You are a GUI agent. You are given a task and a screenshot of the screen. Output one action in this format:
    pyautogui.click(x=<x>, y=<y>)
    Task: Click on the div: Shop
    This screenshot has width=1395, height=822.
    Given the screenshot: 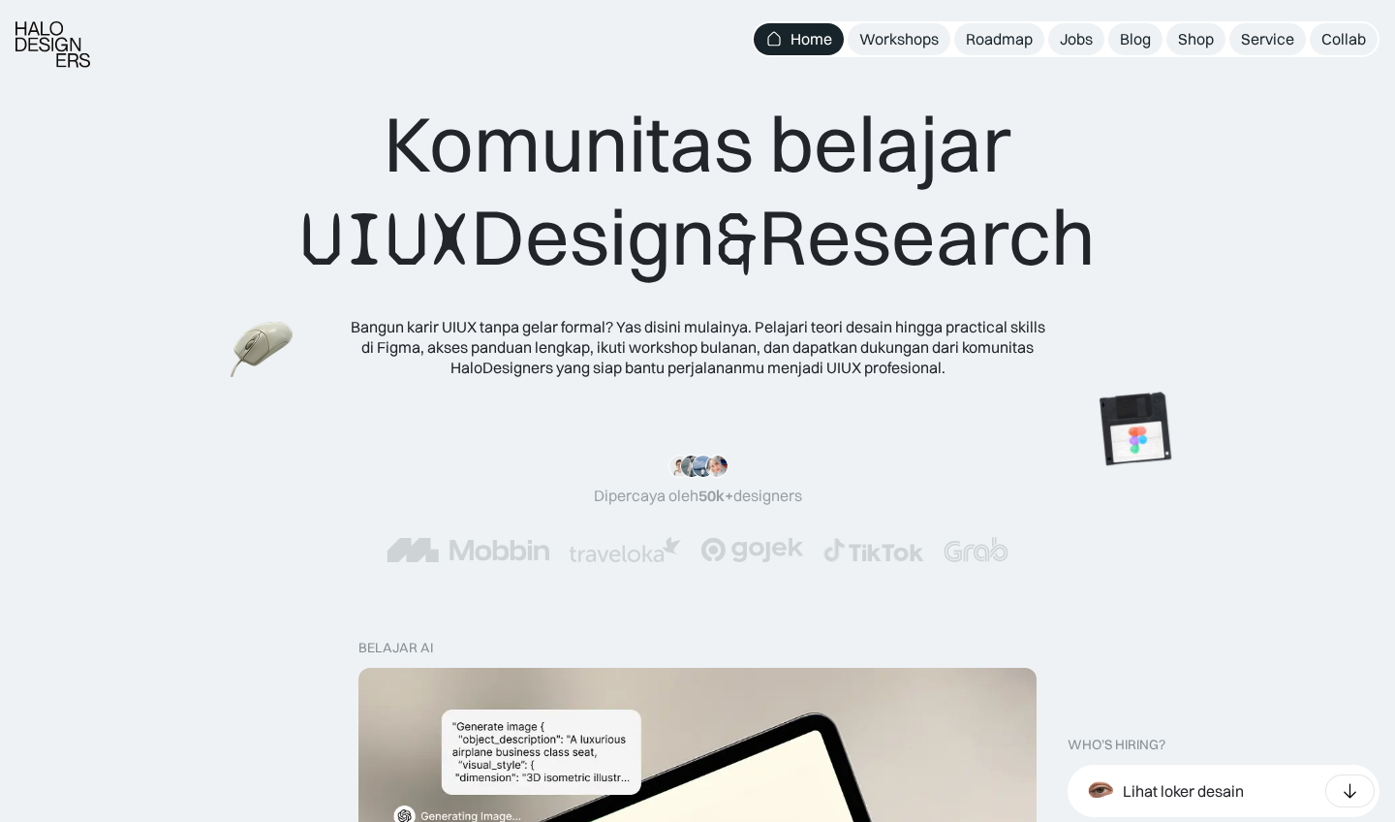 What is the action you would take?
    pyautogui.click(x=1195, y=39)
    